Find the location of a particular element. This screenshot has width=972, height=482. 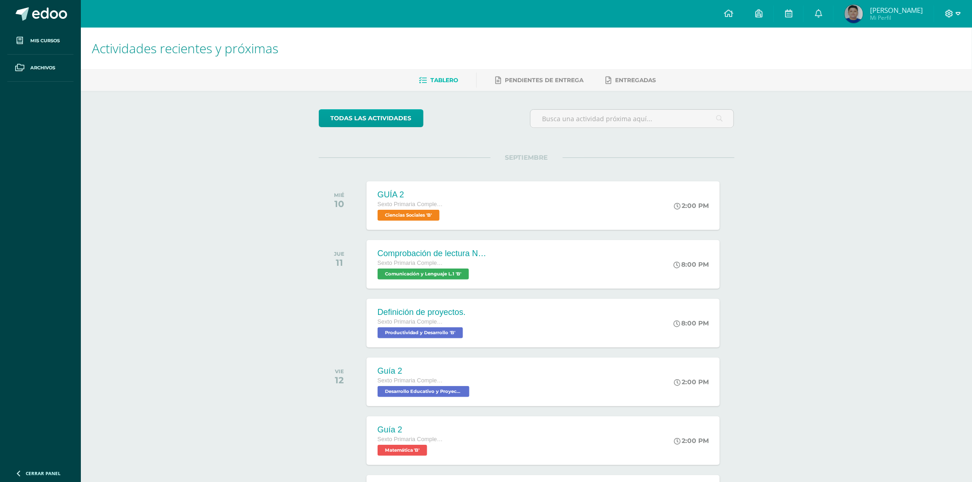

div: Comprobación de lectura No.3 (Parcial). is located at coordinates (433, 254).